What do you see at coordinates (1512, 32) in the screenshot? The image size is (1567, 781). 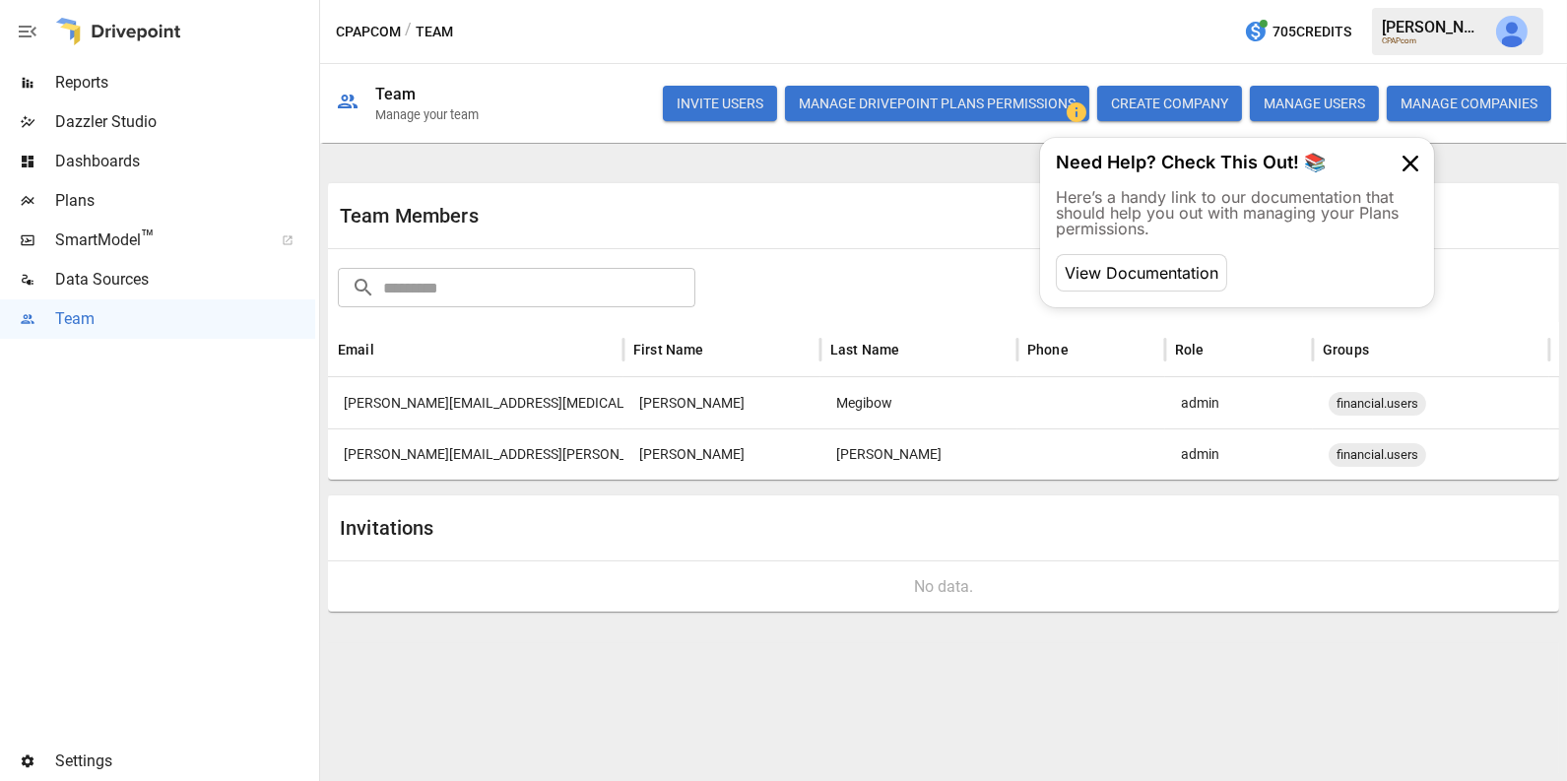 I see `img: Julie Wilton` at bounding box center [1512, 32].